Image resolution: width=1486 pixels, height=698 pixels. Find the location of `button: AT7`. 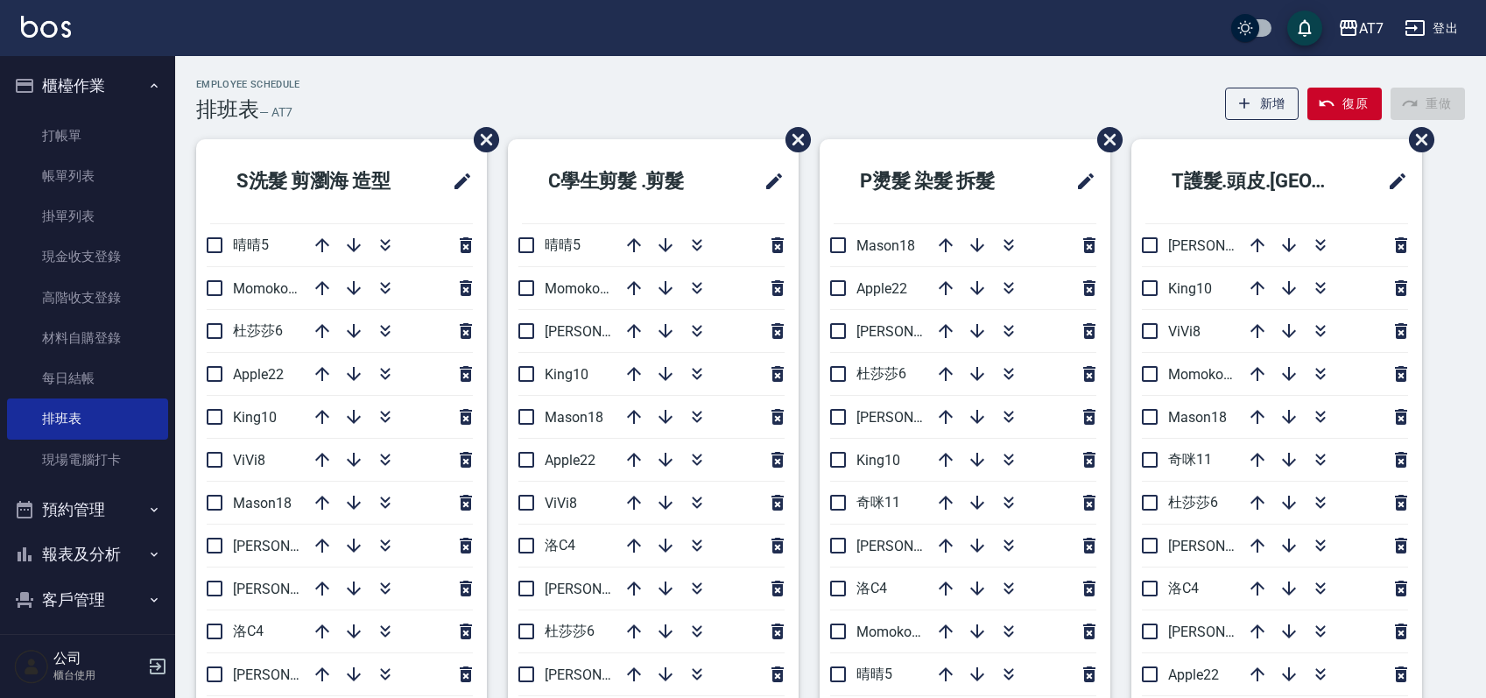

button: AT7 is located at coordinates (1361, 28).